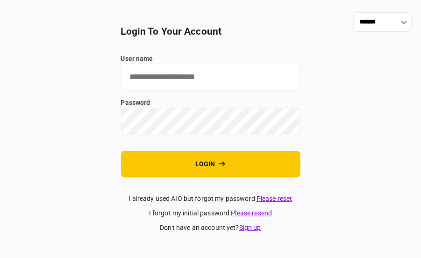  I want to click on input: show language options, so click(382, 22).